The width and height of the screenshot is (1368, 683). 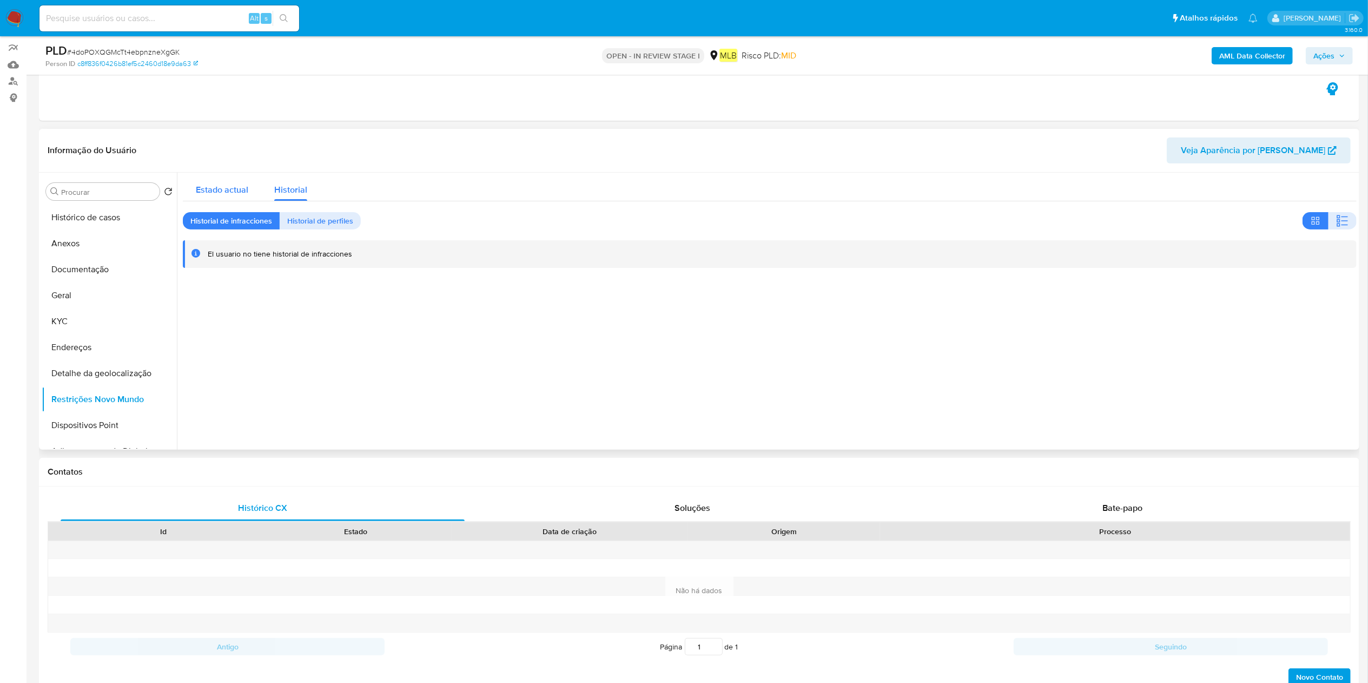 What do you see at coordinates (109, 347) in the screenshot?
I see `button: Endereços` at bounding box center [109, 347].